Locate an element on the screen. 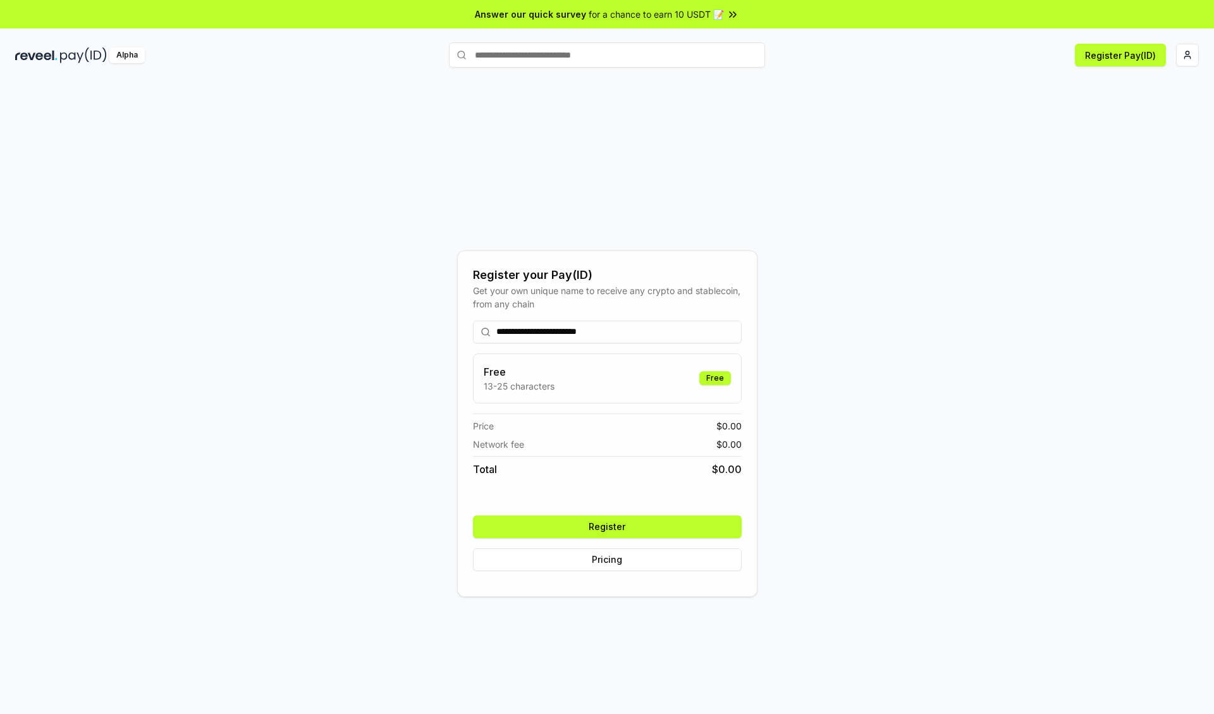 The height and width of the screenshot is (714, 1214). span: Answer our quick survey is located at coordinates (530, 14).